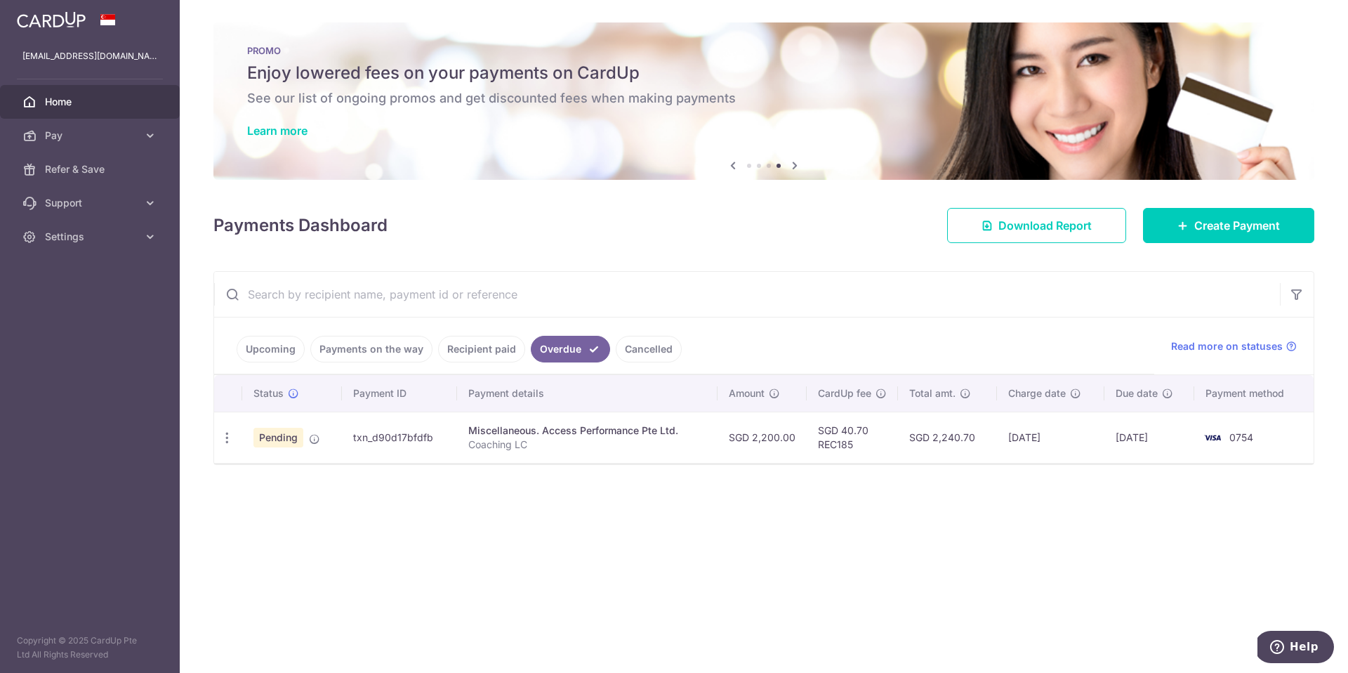  Describe the element at coordinates (51, 20) in the screenshot. I see `img: CardUp` at that location.